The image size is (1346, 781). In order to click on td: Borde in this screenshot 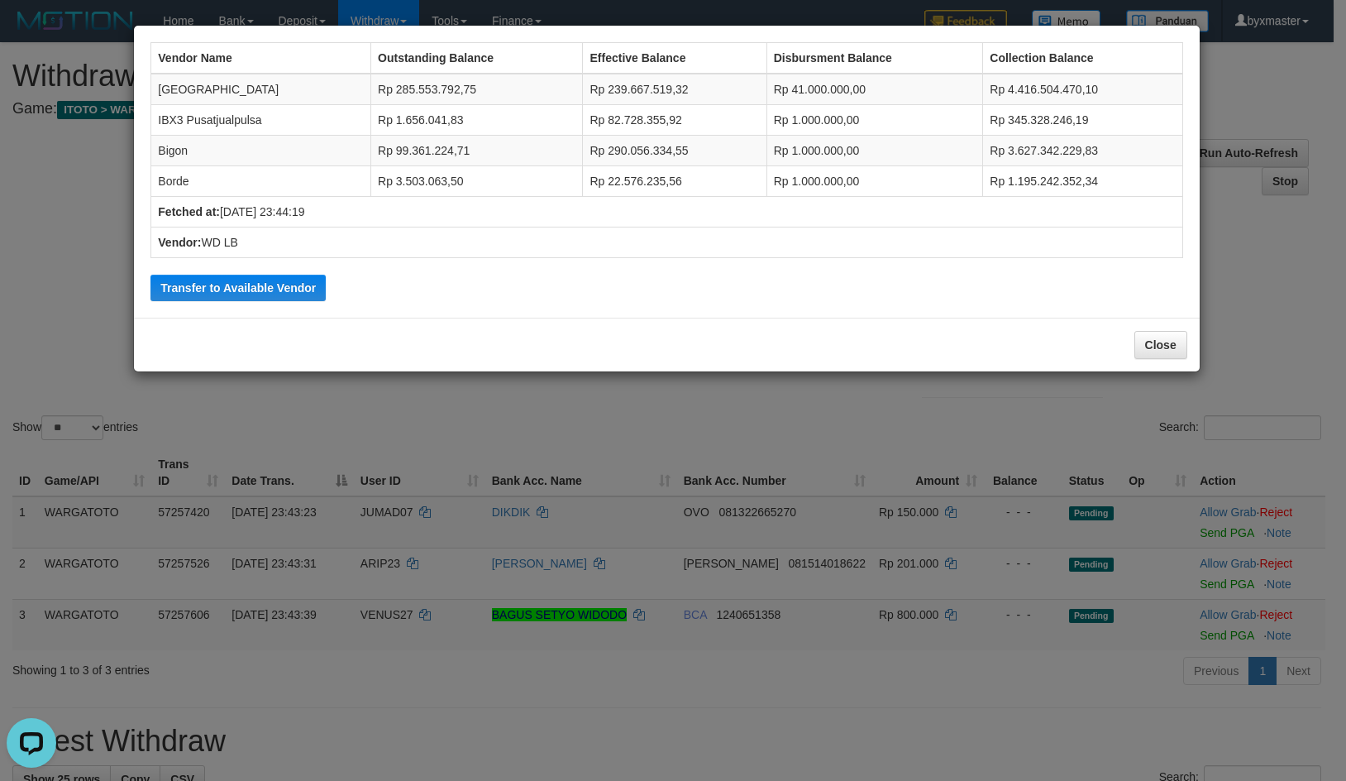, I will do `click(261, 181)`.